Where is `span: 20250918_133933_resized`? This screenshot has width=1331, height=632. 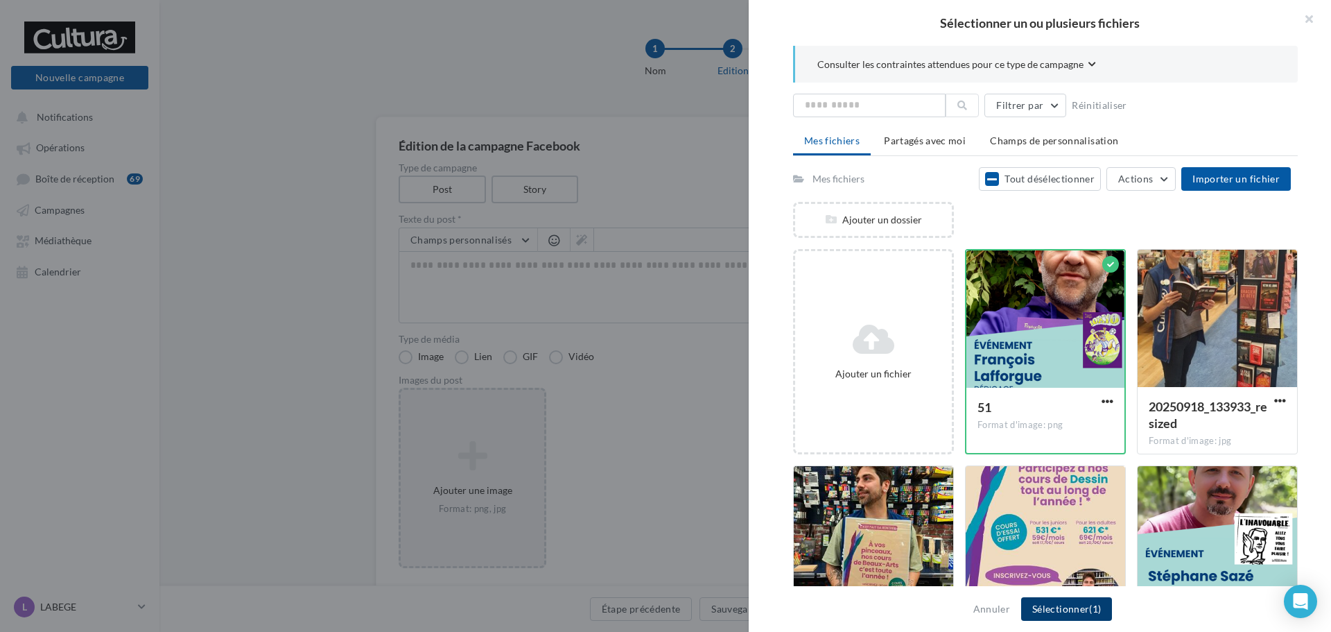
span: 20250918_133933_resized is located at coordinates (1208, 415).